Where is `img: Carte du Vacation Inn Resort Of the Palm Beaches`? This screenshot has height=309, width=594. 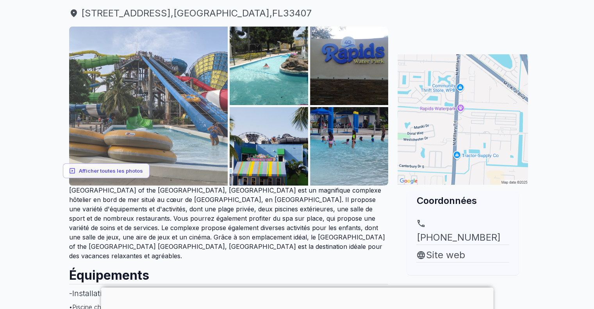
img: Carte du Vacation Inn Resort Of the Palm Beaches is located at coordinates (463, 120).